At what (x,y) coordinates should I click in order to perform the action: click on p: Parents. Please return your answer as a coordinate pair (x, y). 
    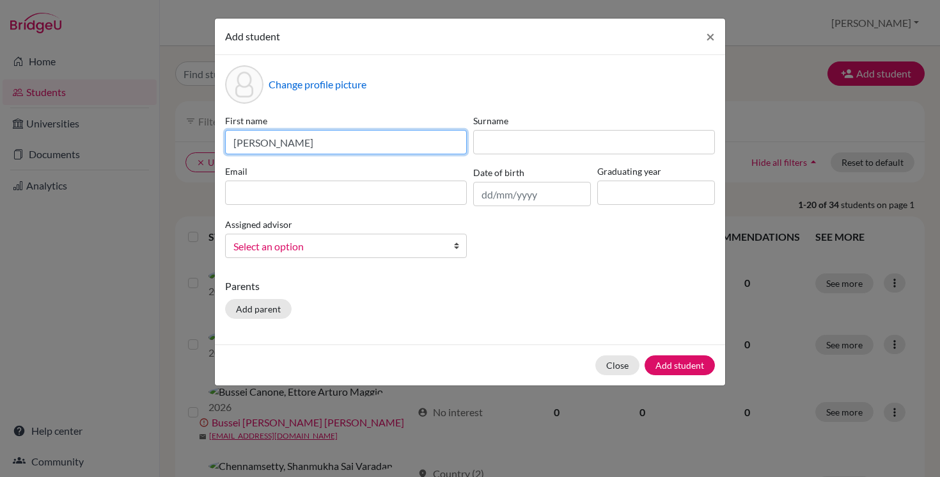
    Looking at the image, I should click on (470, 286).